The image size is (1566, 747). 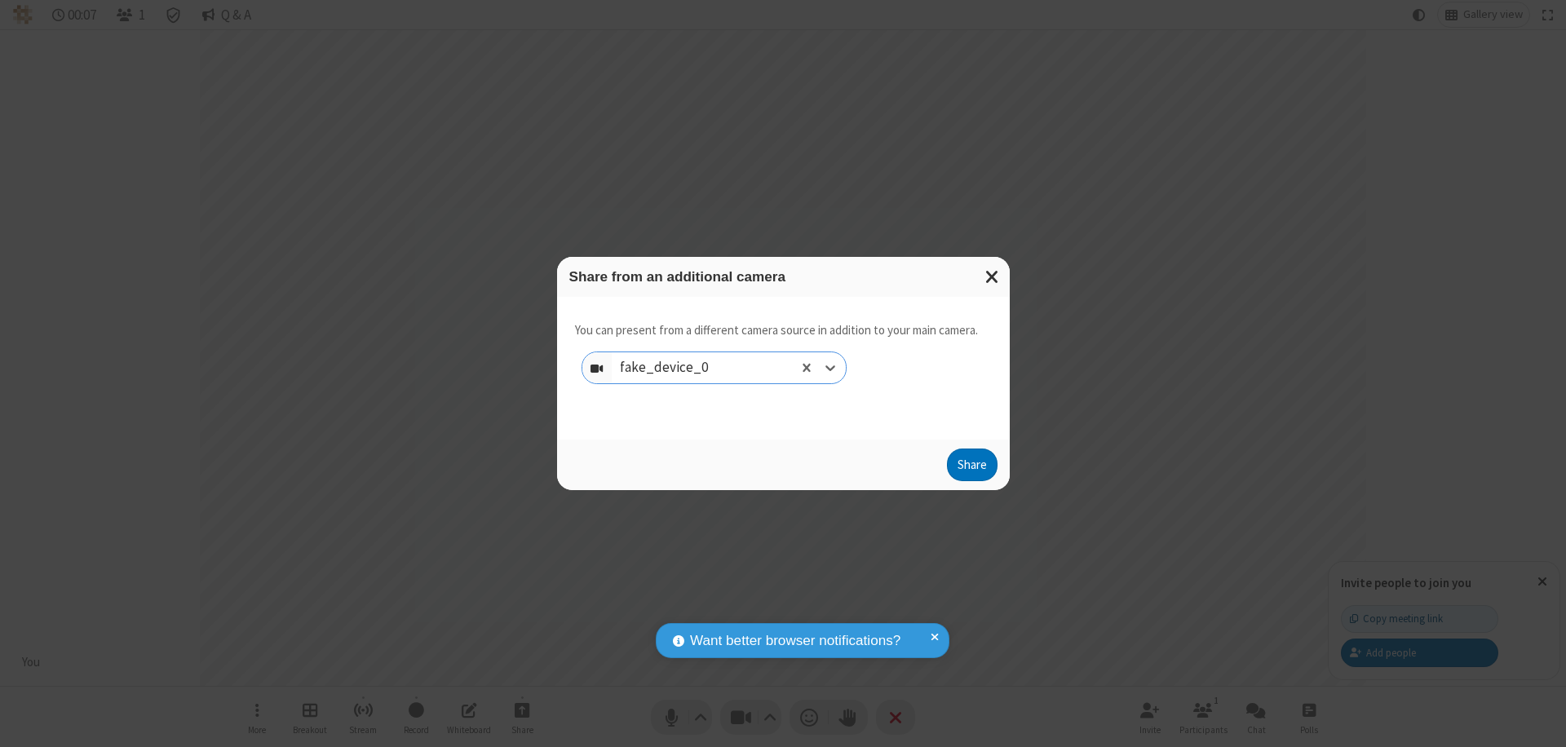 What do you see at coordinates (678, 369) in the screenshot?
I see `div: fake_device_0` at bounding box center [678, 369].